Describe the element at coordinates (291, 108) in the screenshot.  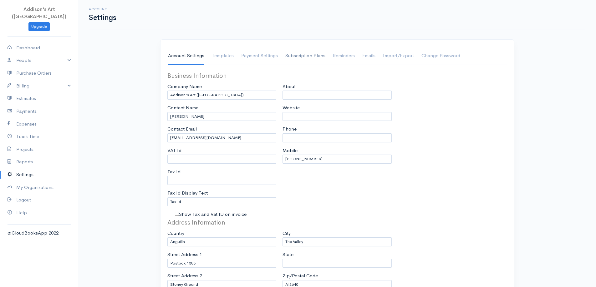
I see `label: Website` at that location.